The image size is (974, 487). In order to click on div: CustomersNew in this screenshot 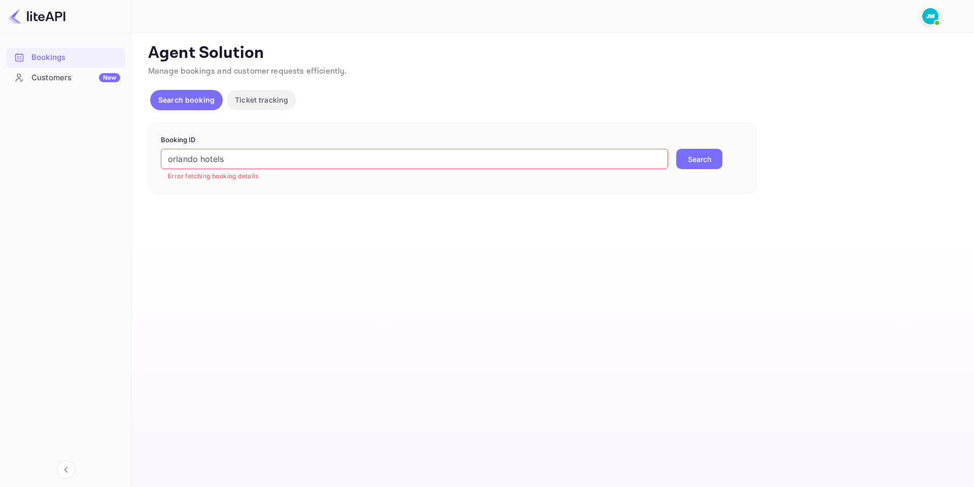, I will do `click(65, 78)`.